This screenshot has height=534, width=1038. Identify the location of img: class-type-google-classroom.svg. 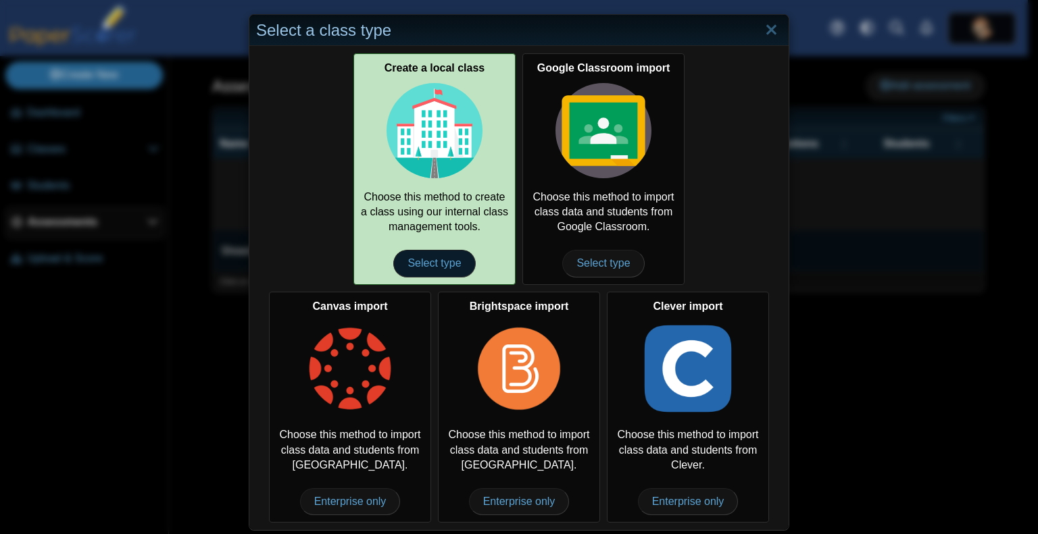
(603, 131).